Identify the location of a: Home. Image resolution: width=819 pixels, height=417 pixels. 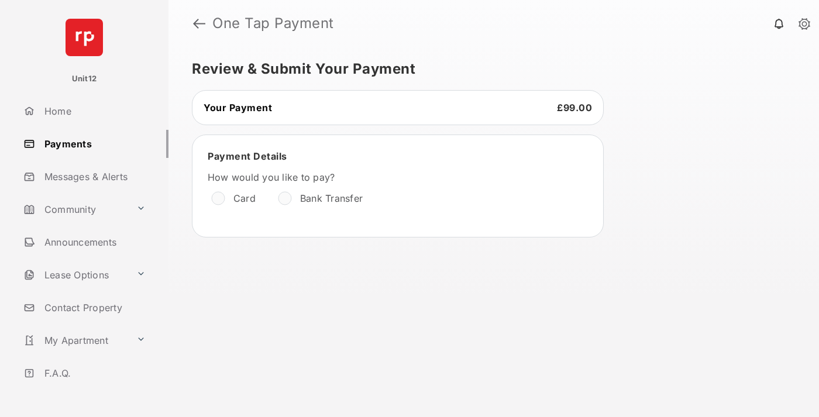
(94, 111).